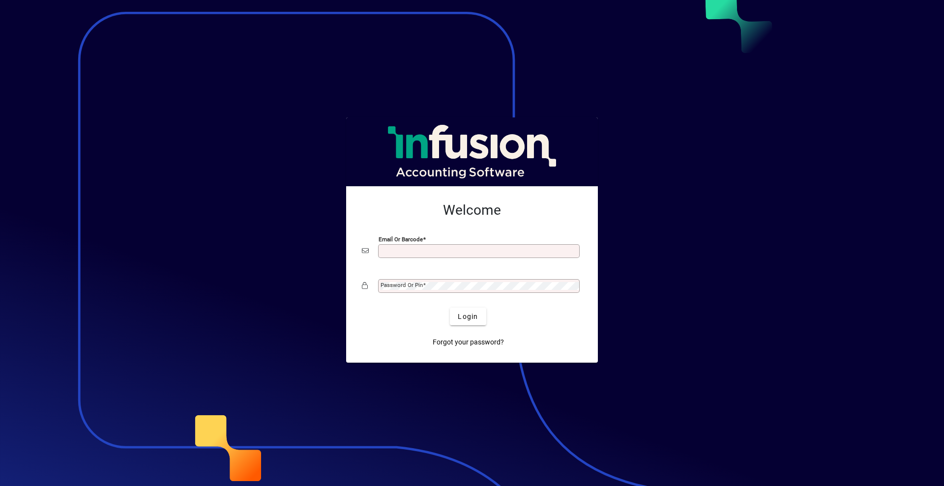 This screenshot has width=944, height=486. Describe the element at coordinates (401, 239) in the screenshot. I see `mat-label: Email or Barcode` at that location.